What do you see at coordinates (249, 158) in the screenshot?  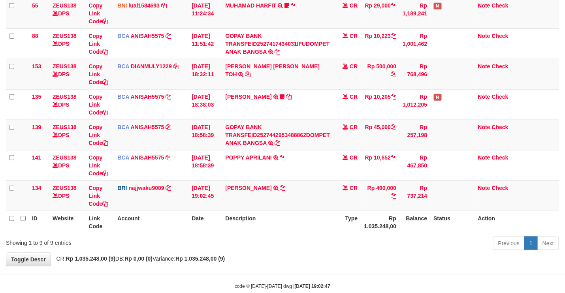 I see `a: POPPY APRILANI` at bounding box center [249, 158].